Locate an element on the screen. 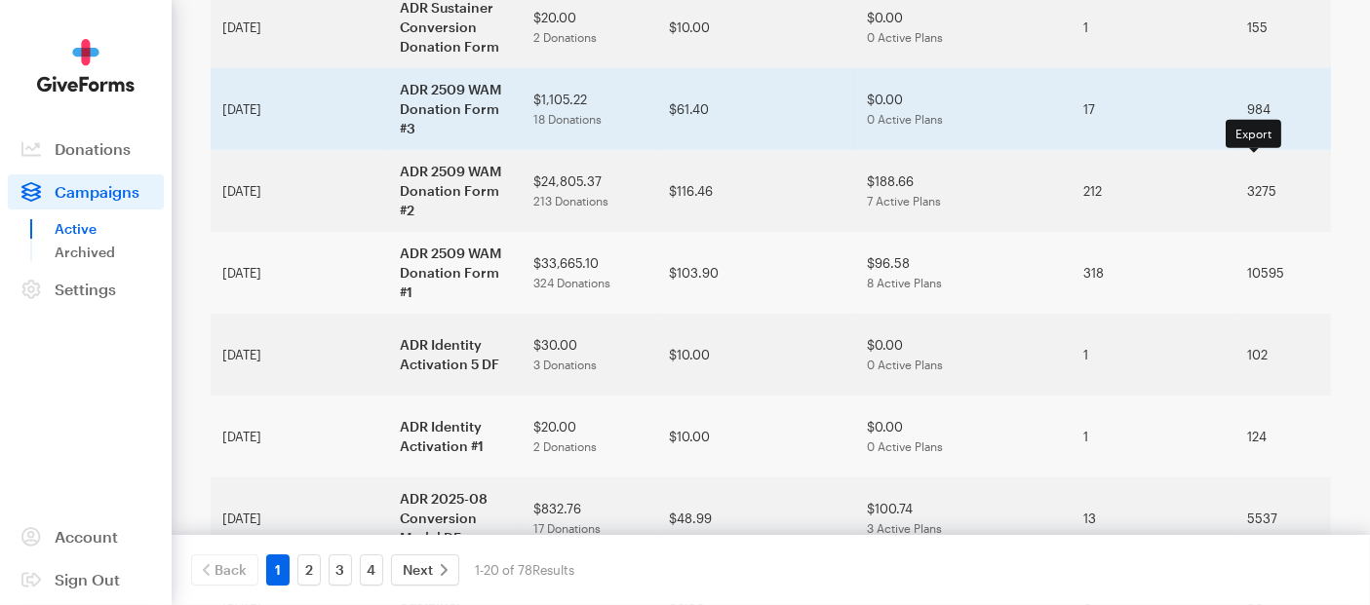  td: $20.00 is located at coordinates (589, 437).